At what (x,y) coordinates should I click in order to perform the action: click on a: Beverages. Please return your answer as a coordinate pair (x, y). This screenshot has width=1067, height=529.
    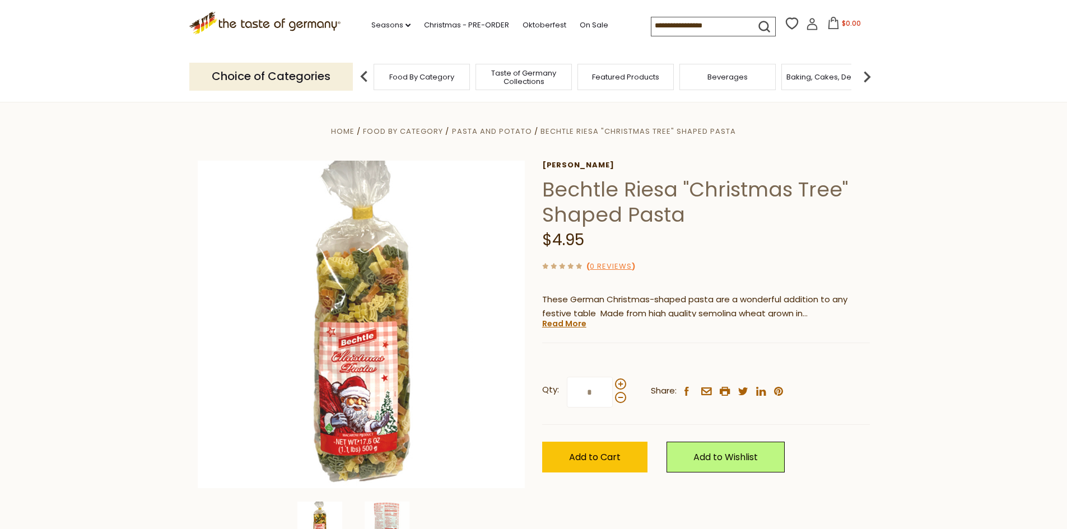
    Looking at the image, I should click on (728, 77).